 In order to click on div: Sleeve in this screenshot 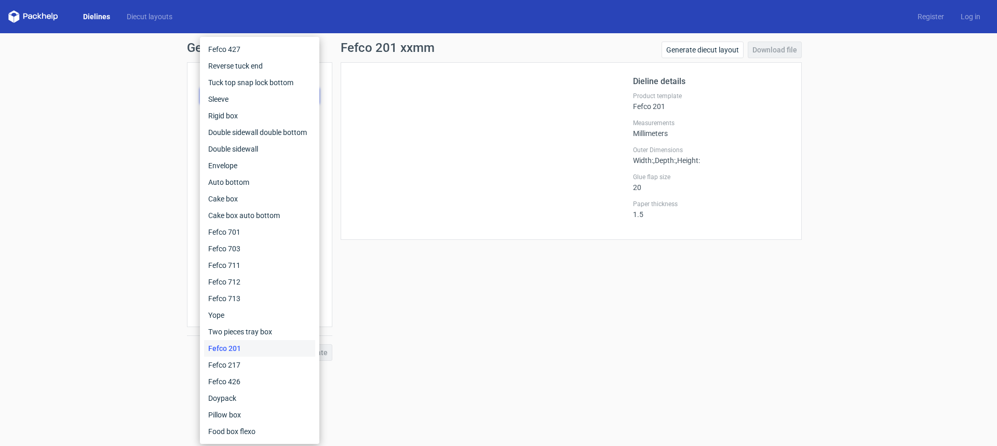, I will do `click(260, 99)`.